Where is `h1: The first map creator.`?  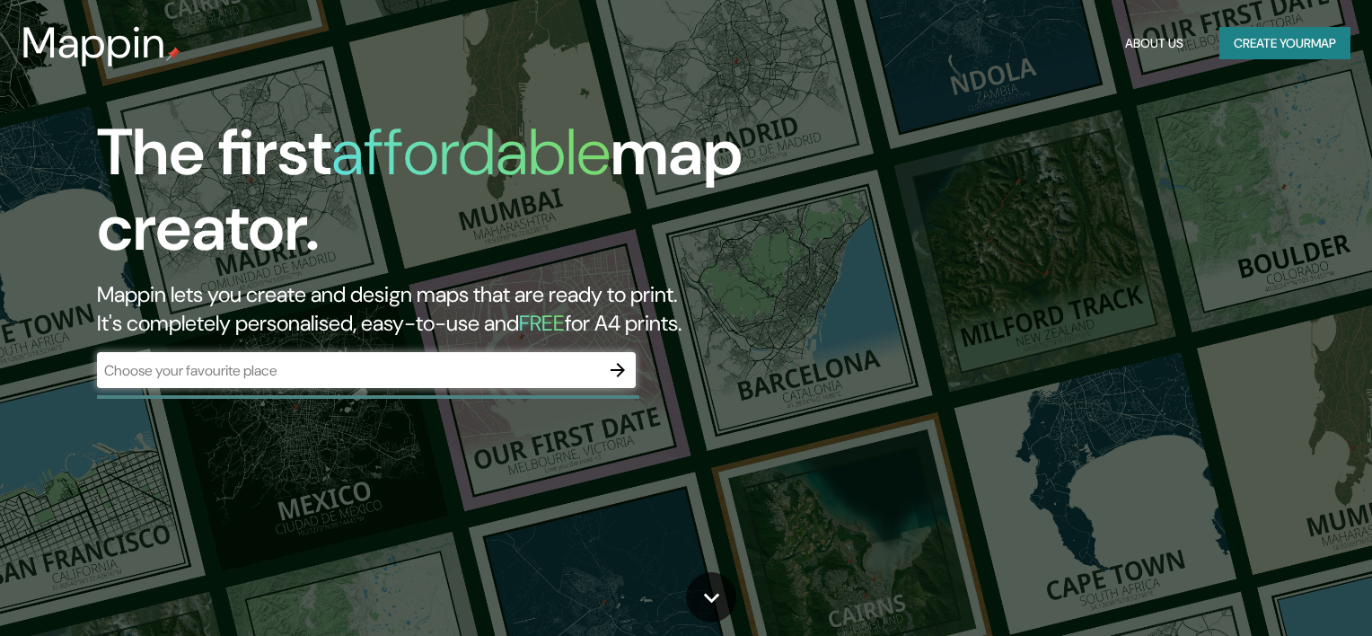 h1: The first map creator. is located at coordinates (440, 197).